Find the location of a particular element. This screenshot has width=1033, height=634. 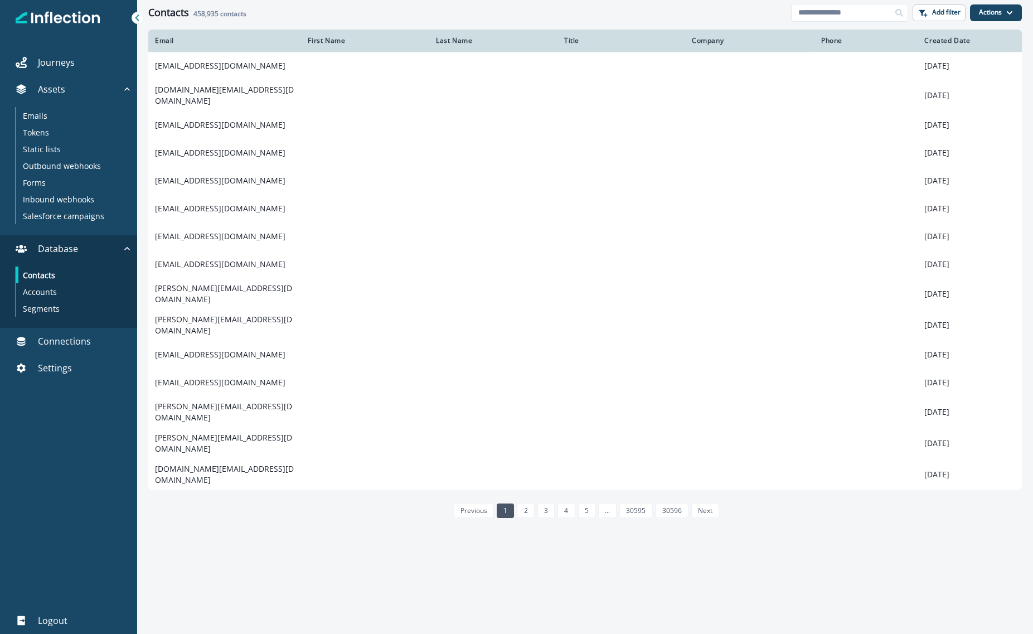

a: Forms is located at coordinates (72, 182).